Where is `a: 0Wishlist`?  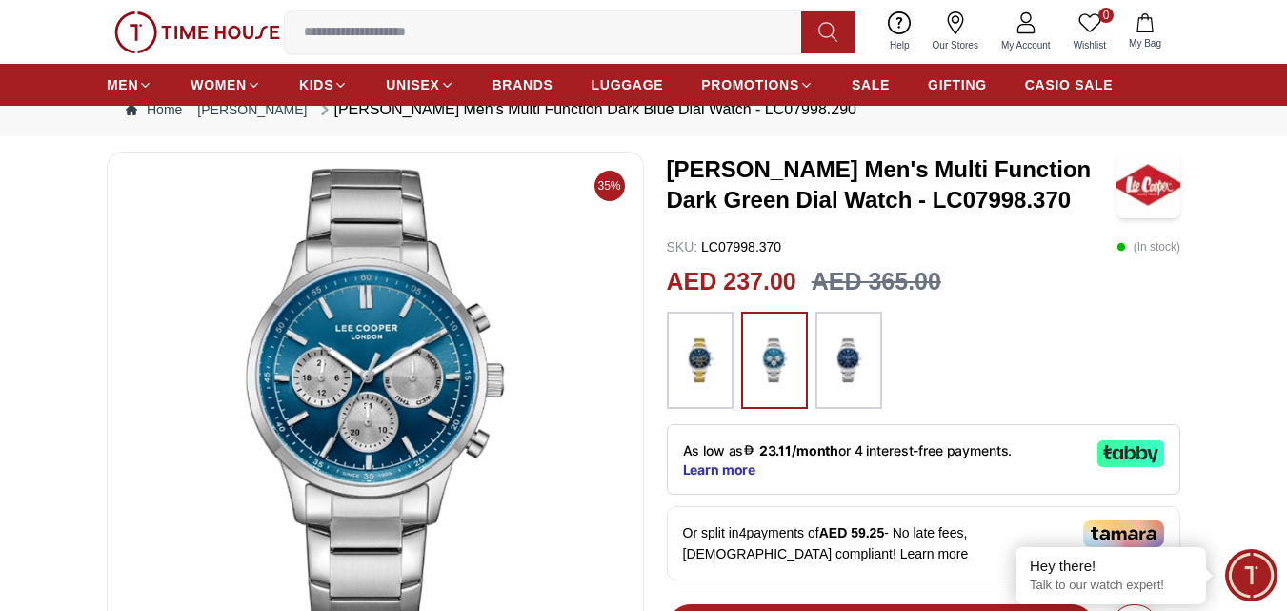 a: 0Wishlist is located at coordinates (1090, 31).